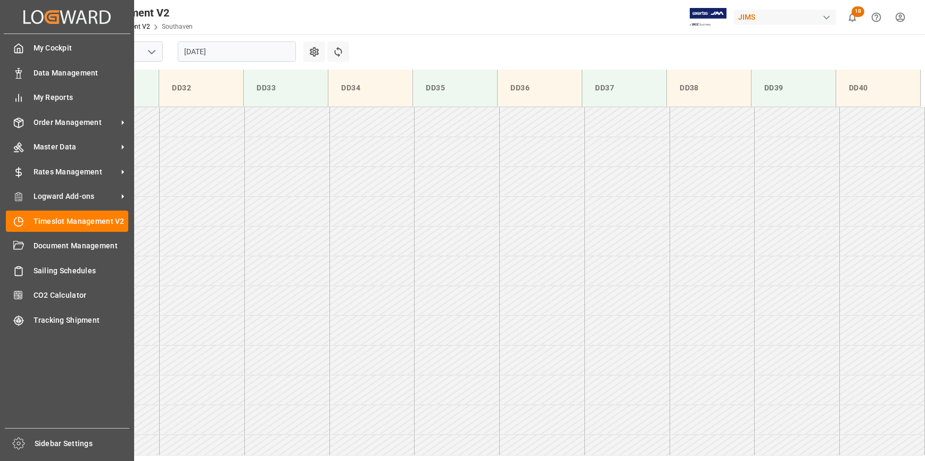  What do you see at coordinates (81, 73) in the screenshot?
I see `span: Data Management` at bounding box center [81, 73].